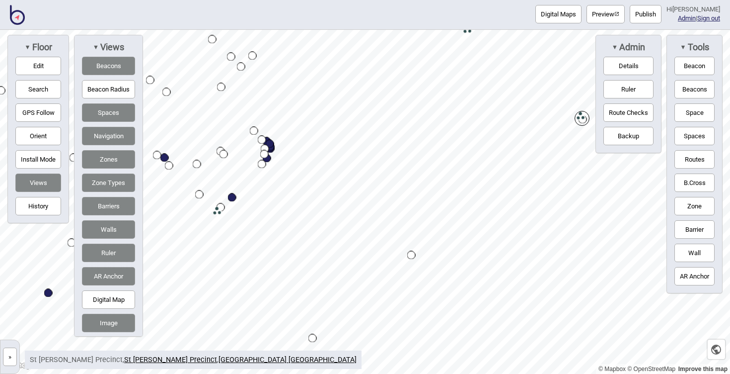 This screenshot has height=374, width=730. Describe the element at coordinates (38, 112) in the screenshot. I see `button: GPS Follow` at that location.